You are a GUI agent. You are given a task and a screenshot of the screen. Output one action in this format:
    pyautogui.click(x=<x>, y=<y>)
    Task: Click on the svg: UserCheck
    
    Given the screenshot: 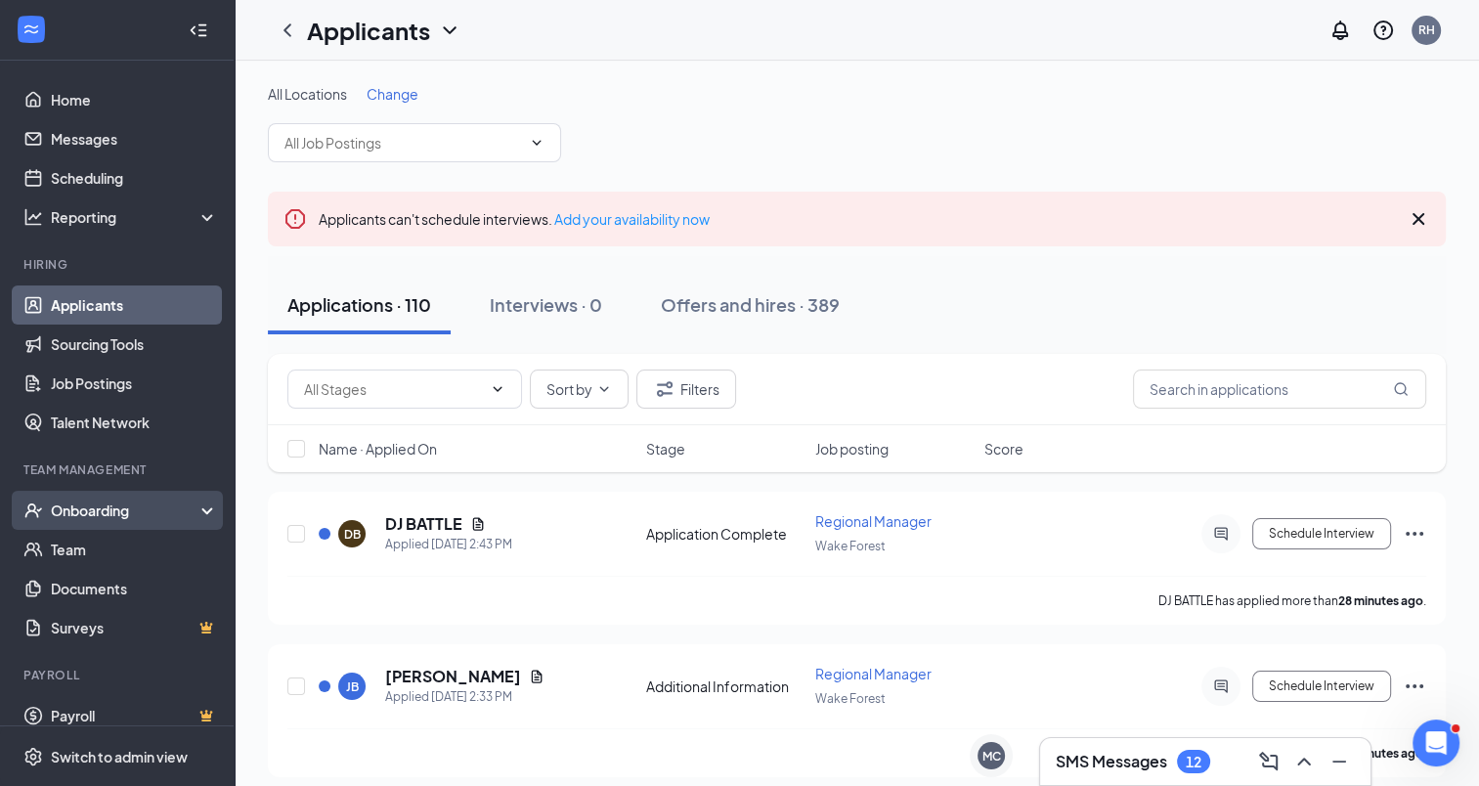 What is the action you would take?
    pyautogui.click(x=33, y=510)
    